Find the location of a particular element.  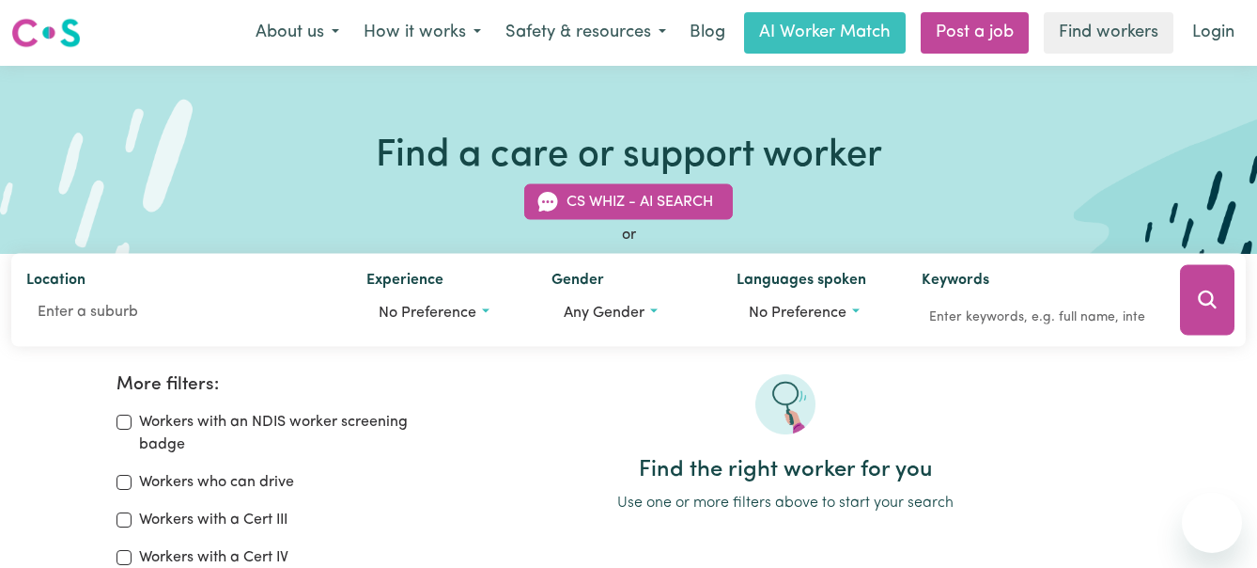

a: Find workers is located at coordinates (1109, 33).